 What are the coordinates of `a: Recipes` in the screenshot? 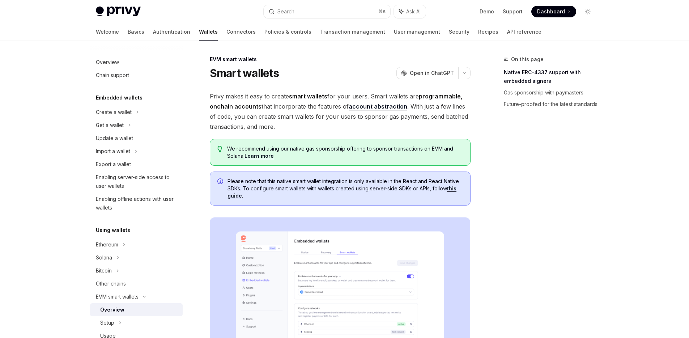 It's located at (488, 32).